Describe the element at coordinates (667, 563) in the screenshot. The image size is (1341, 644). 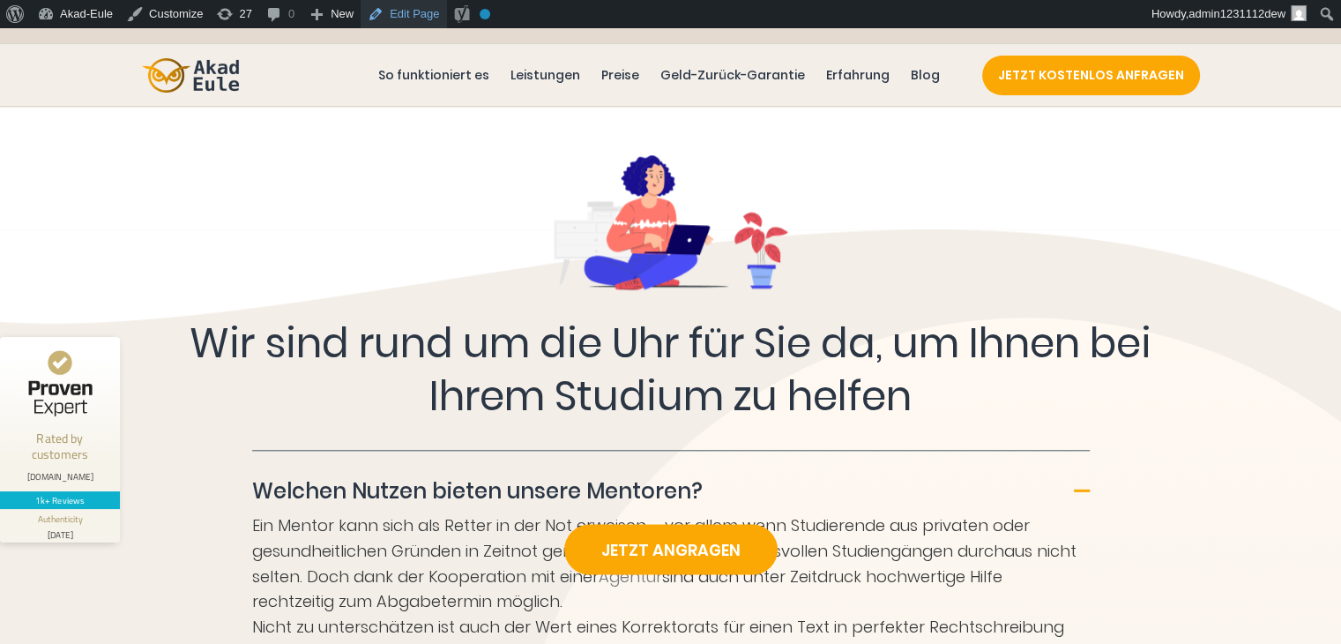
I see `p: Ein Mentor kann sich als Retter in der Not erweisen – vor allem wenn Studierende aus privaten ode...` at that location.